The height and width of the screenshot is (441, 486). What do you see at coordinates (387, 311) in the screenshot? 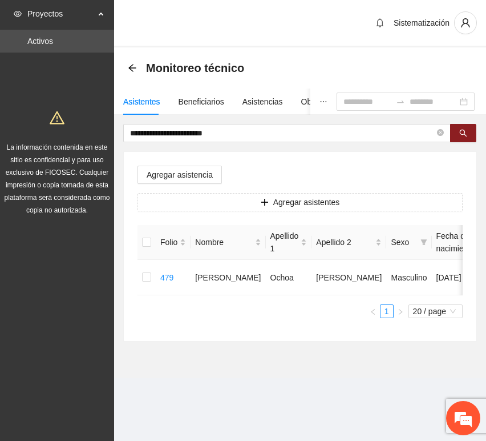
I see `li: 1` at bounding box center [387, 311].